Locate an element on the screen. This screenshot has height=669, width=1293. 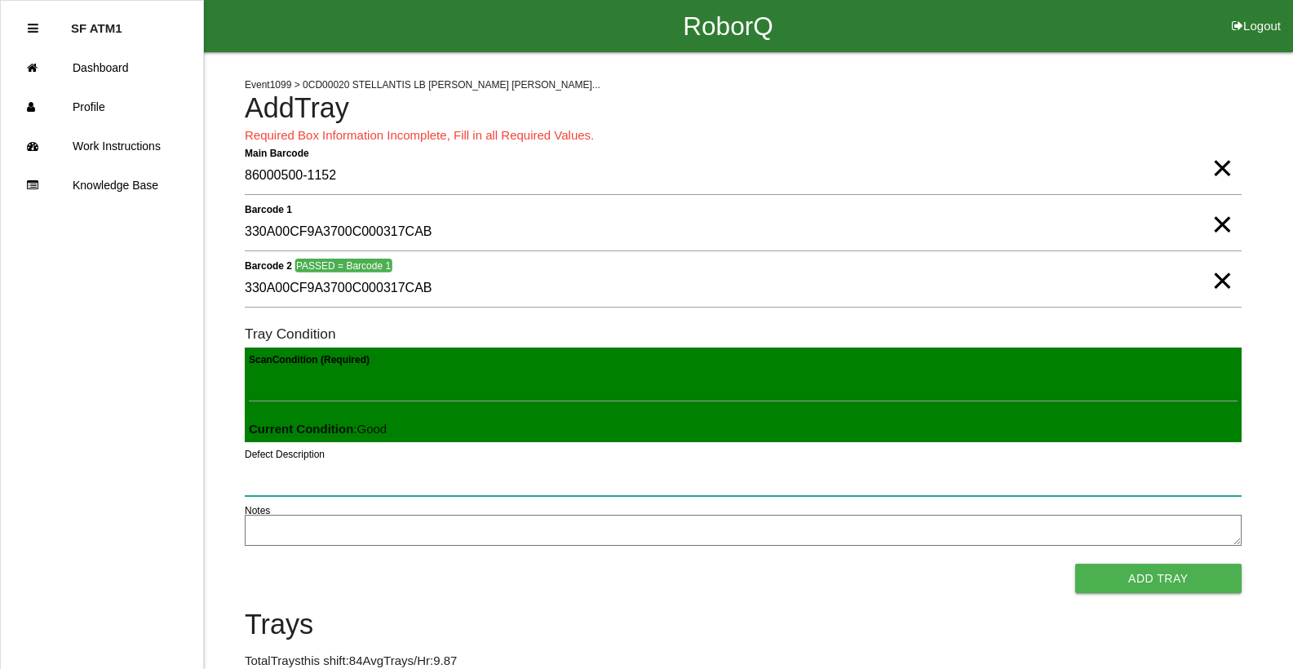
h4: Trays is located at coordinates (743, 625).